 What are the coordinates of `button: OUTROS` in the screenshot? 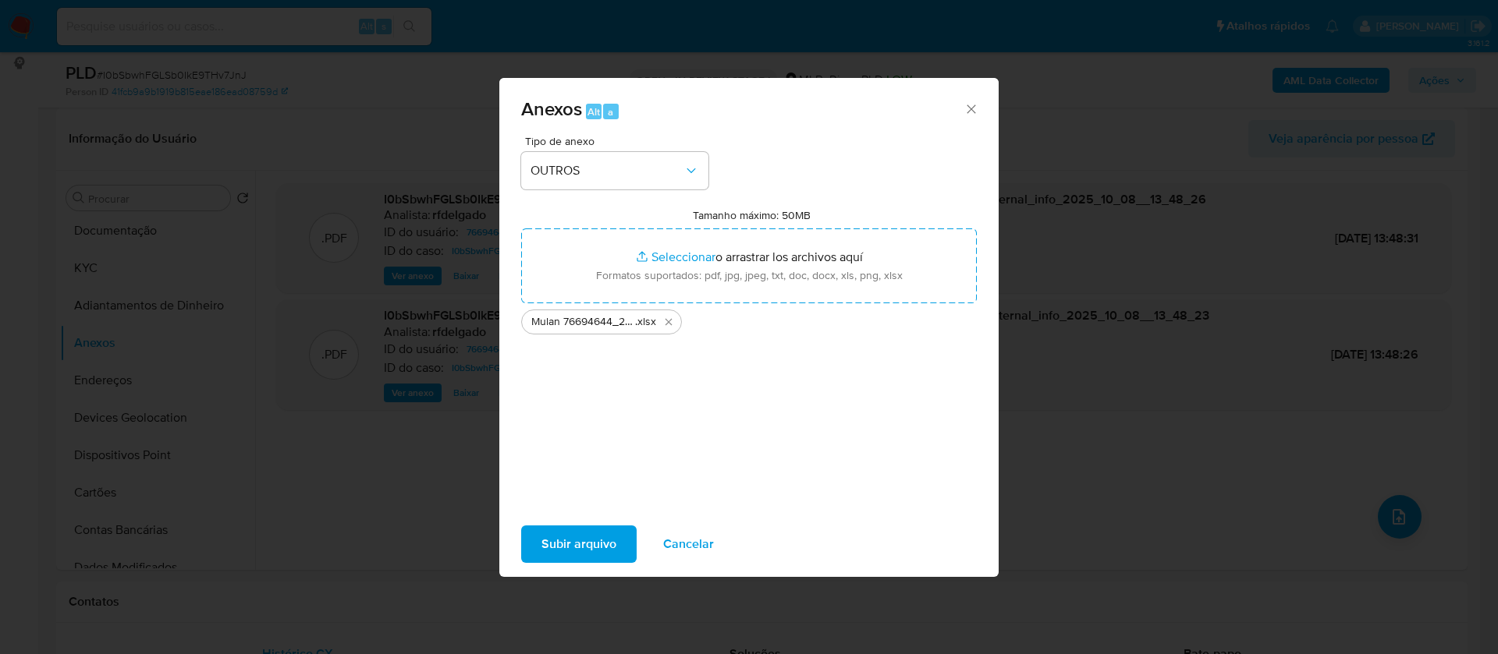 It's located at (615, 171).